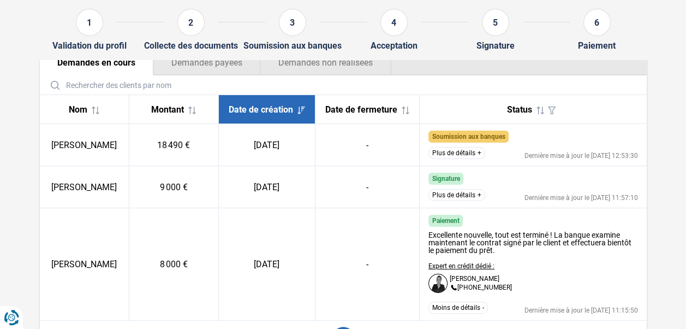 The image size is (686, 329). I want to click on div: Acceptation, so click(394, 45).